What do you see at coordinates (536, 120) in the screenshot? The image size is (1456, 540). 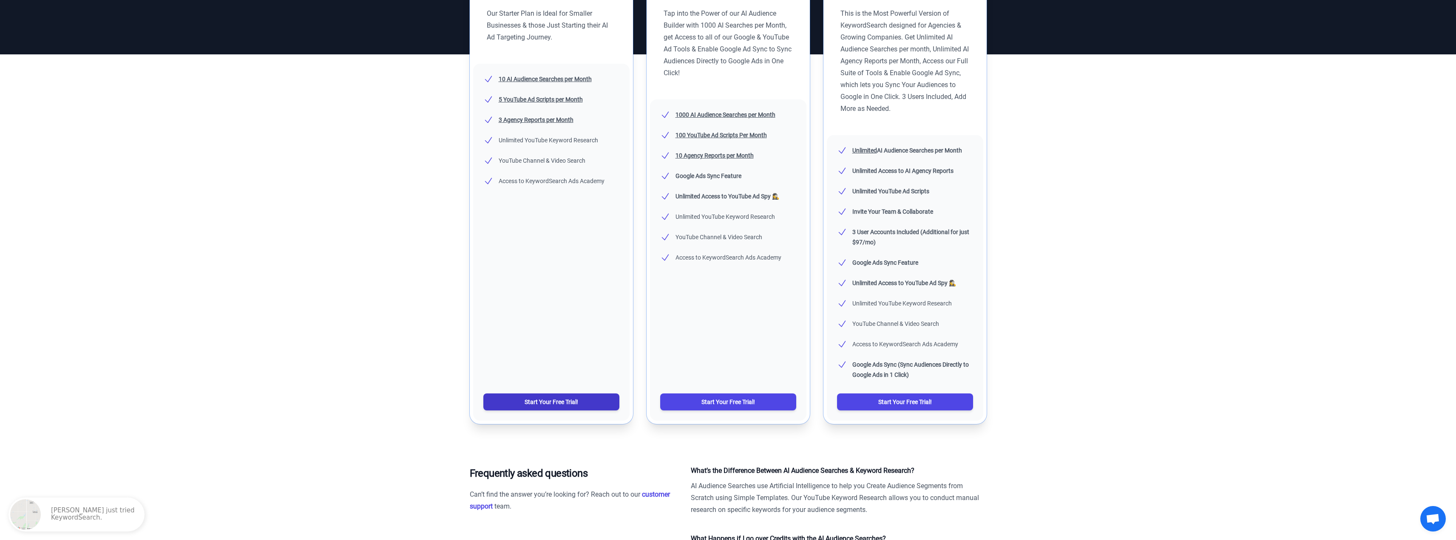 I see `u: 3 Agency Reports per Month` at bounding box center [536, 120].